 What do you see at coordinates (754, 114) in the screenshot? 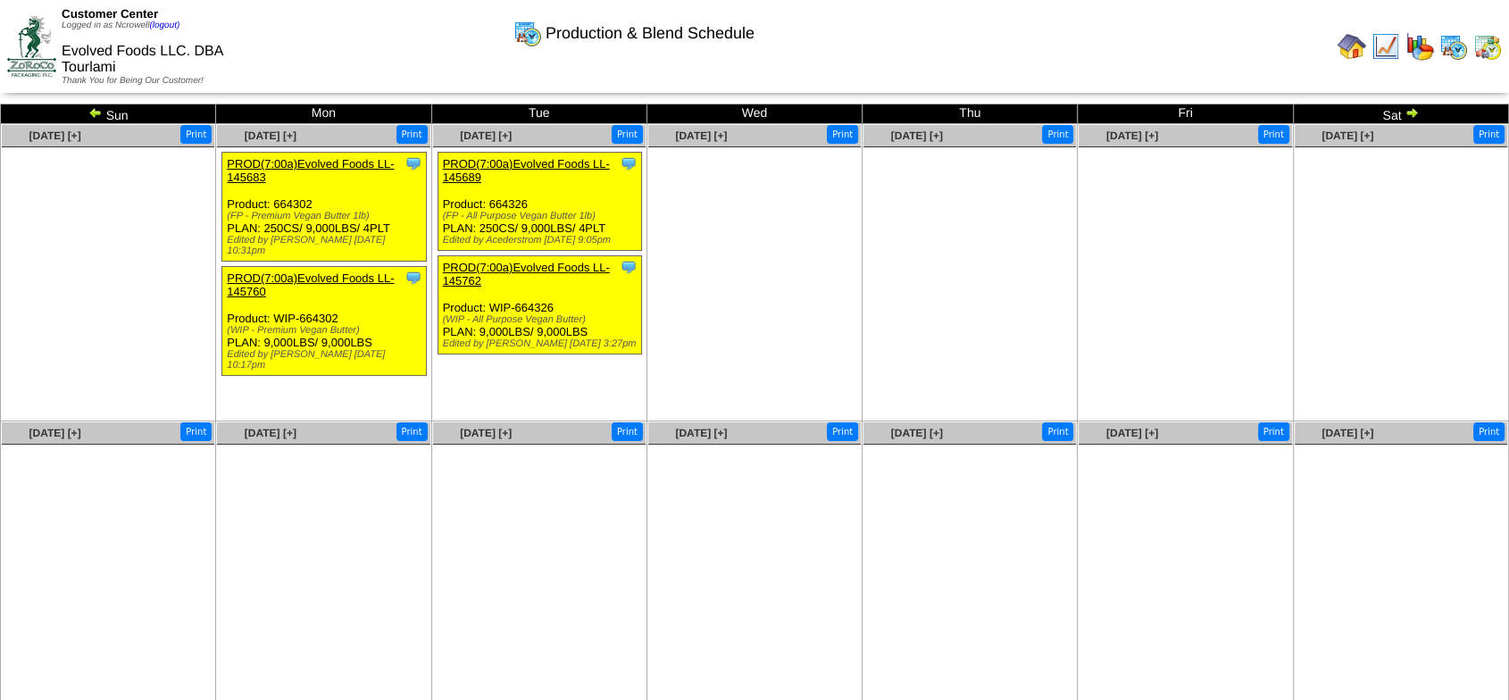
I see `td: Wed` at bounding box center [754, 114].